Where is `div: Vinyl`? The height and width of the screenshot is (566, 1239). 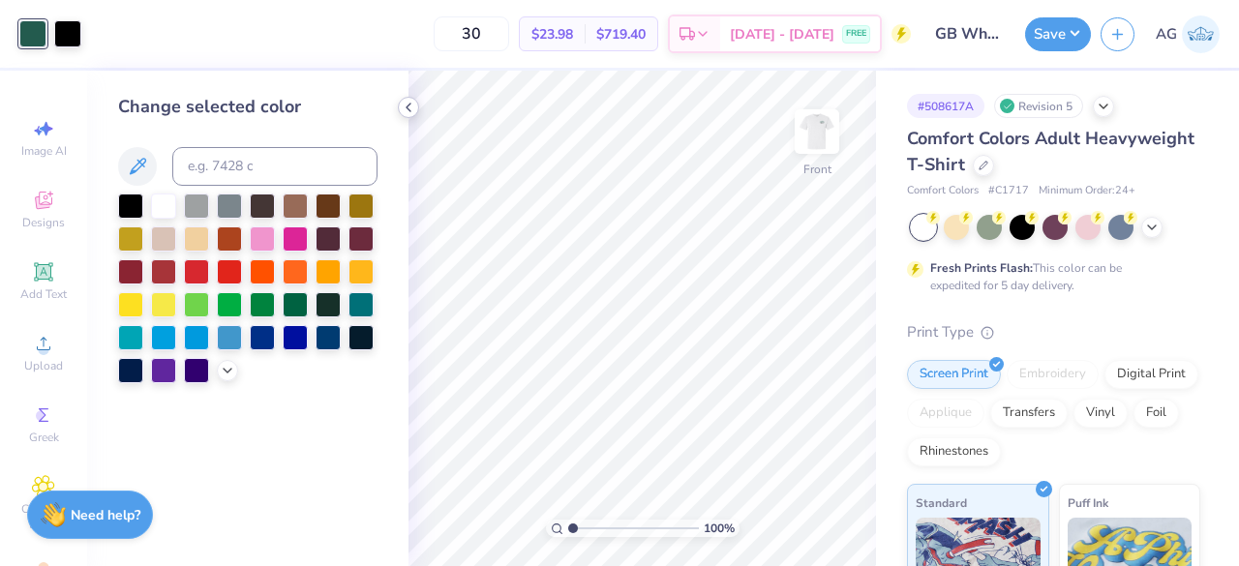
div: Vinyl is located at coordinates (1101, 413).